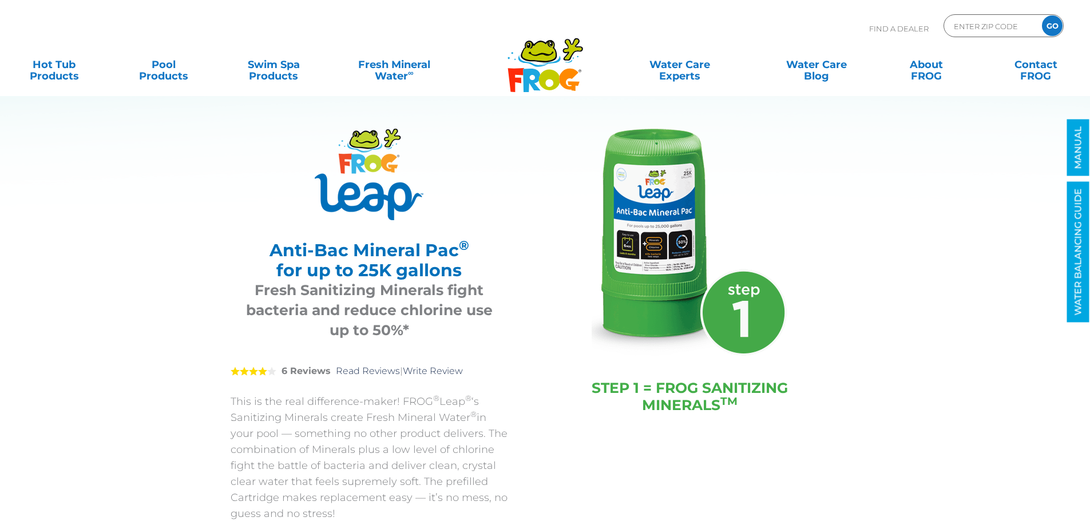 The height and width of the screenshot is (521, 1090). I want to click on strong: 6 Reviews, so click(306, 371).